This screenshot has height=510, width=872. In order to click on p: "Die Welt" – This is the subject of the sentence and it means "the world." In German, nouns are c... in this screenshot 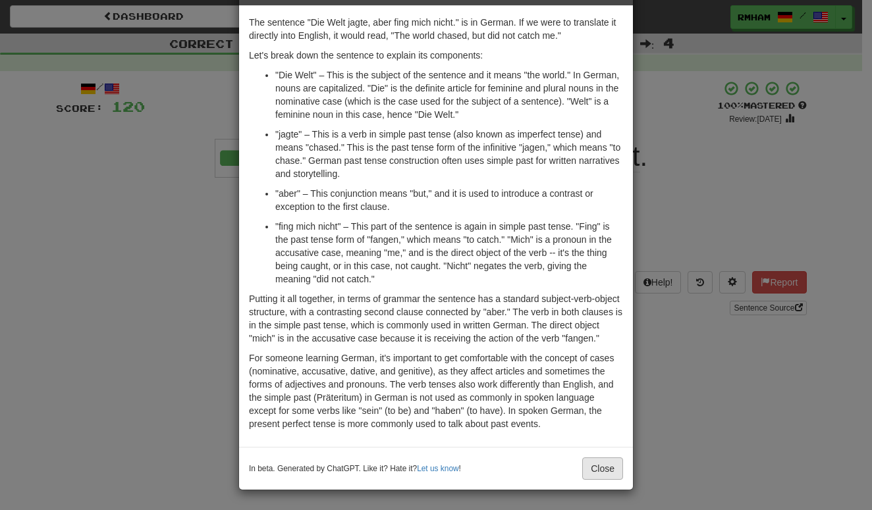, I will do `click(449, 95)`.